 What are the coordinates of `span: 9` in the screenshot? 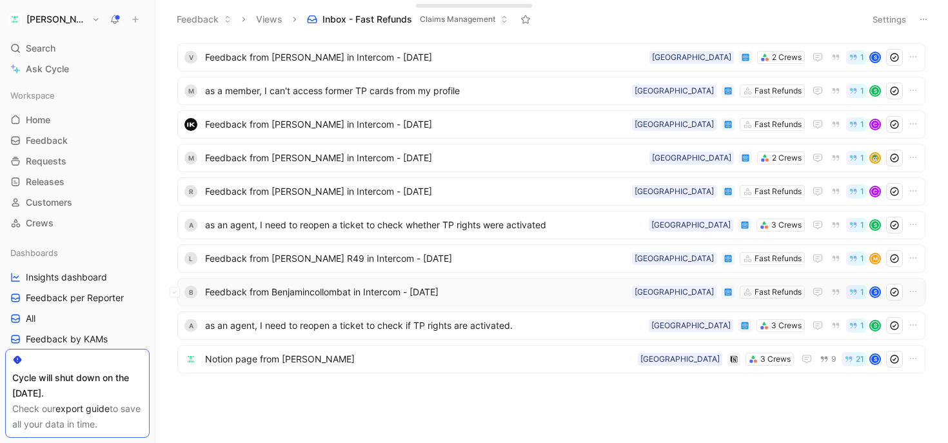 It's located at (834, 359).